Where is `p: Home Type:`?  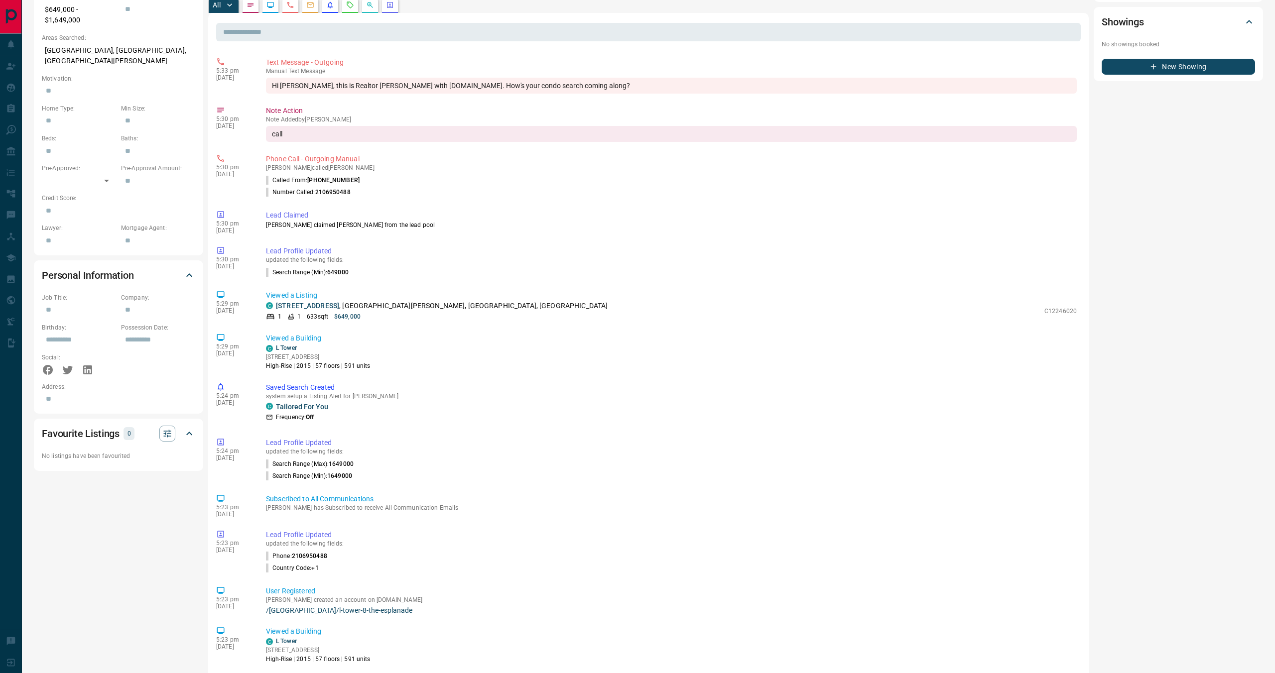
p: Home Type: is located at coordinates (79, 109).